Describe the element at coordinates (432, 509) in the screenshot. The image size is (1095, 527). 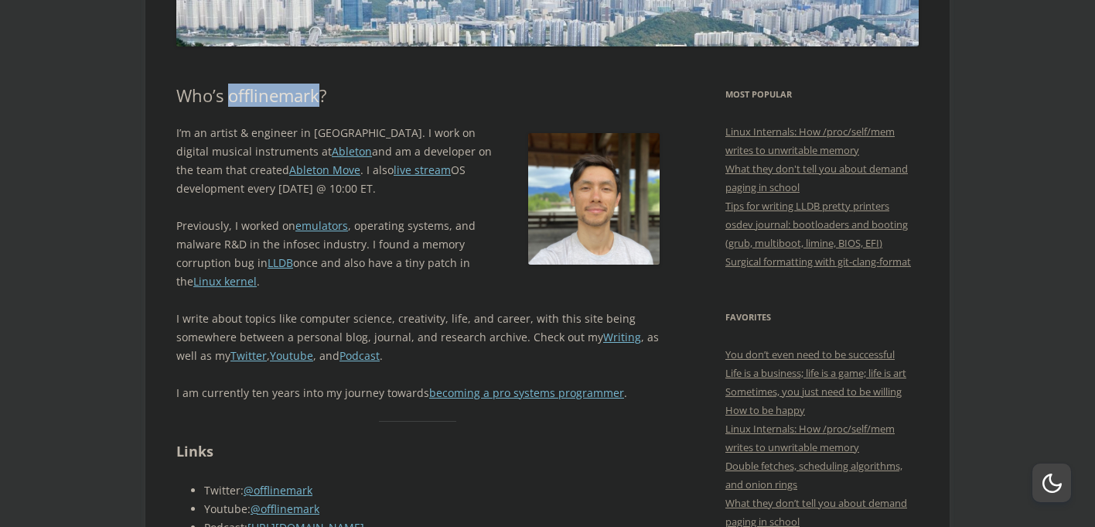
I see `li: Youtube:` at that location.